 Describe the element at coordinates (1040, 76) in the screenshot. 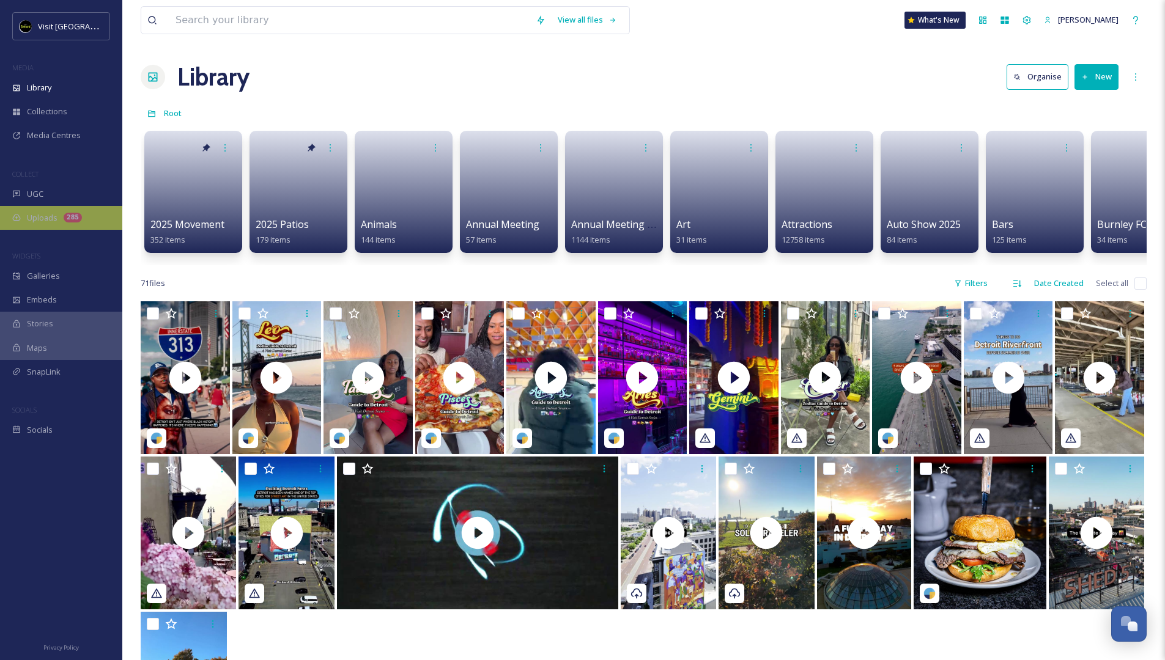

I see `a: Organise` at that location.